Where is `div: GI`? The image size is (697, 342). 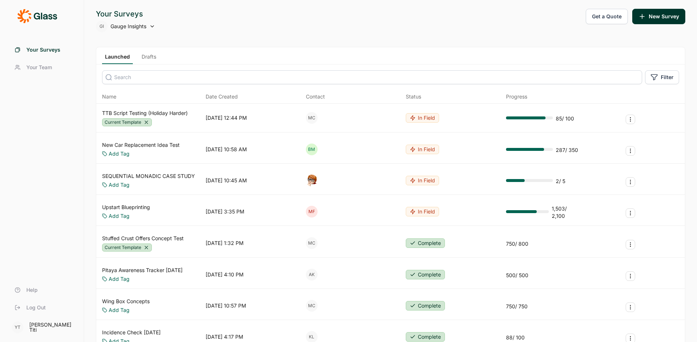 div: GI is located at coordinates (102, 26).